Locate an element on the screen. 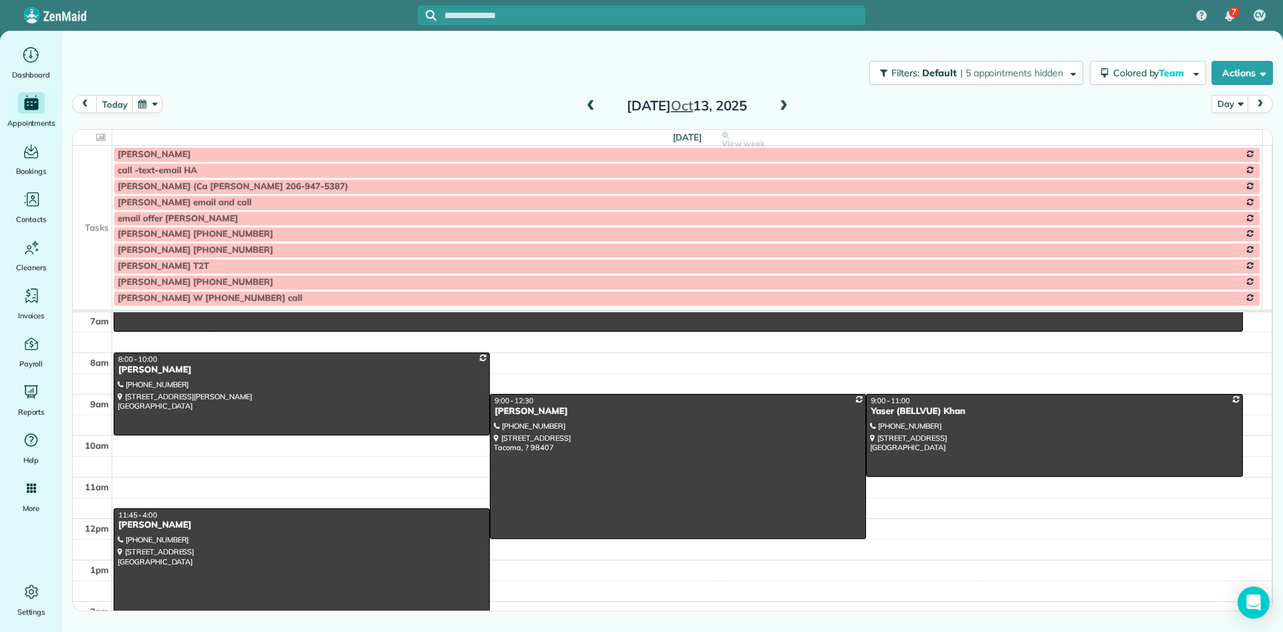 The width and height of the screenshot is (1283, 632). a: Appointments is located at coordinates (31, 111).